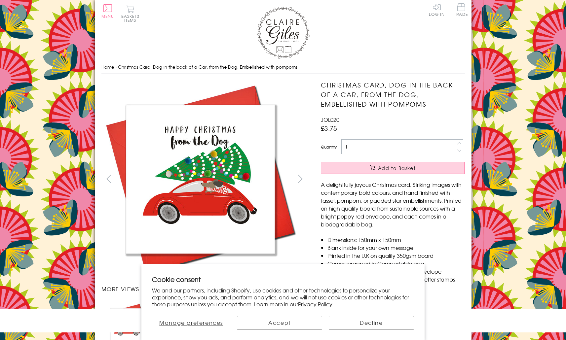 The height and width of the screenshot is (340, 566). What do you see at coordinates (208, 67) in the screenshot?
I see `span: Christmas Card, Dog in the back of a Car, from the Dog, Embellished with pompoms` at bounding box center [208, 67].